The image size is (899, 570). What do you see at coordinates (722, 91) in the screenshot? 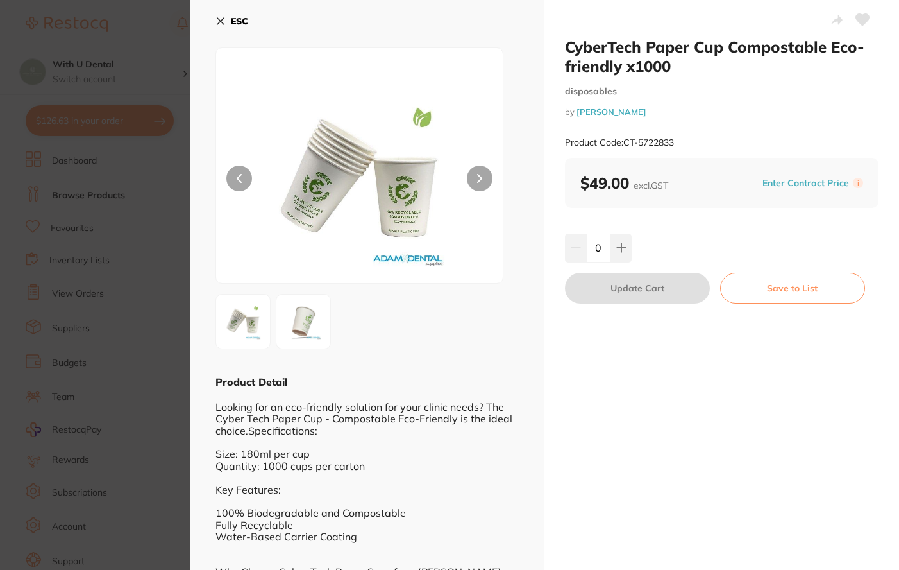
I see `small: disposables` at bounding box center [722, 91].